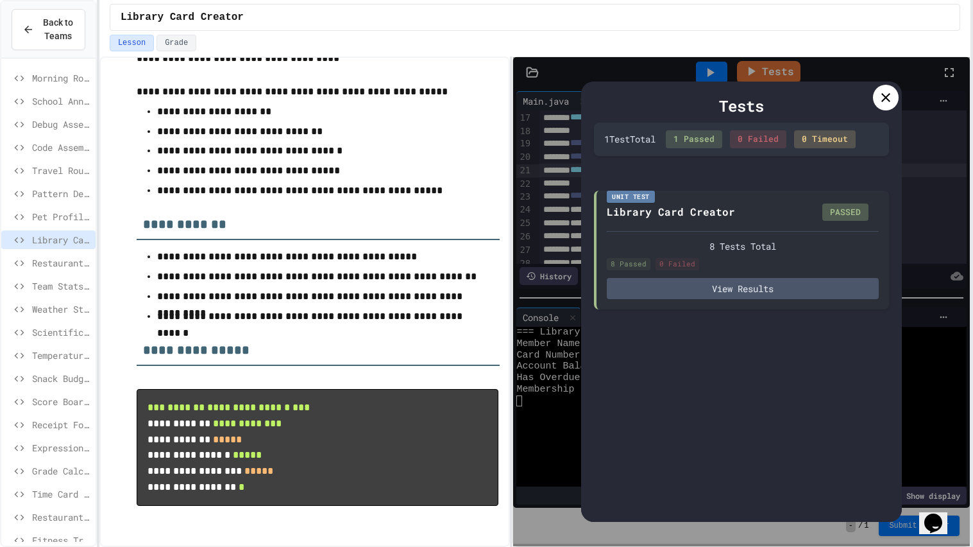  Describe the element at coordinates (671, 212) in the screenshot. I see `div: Library Card Creator` at that location.